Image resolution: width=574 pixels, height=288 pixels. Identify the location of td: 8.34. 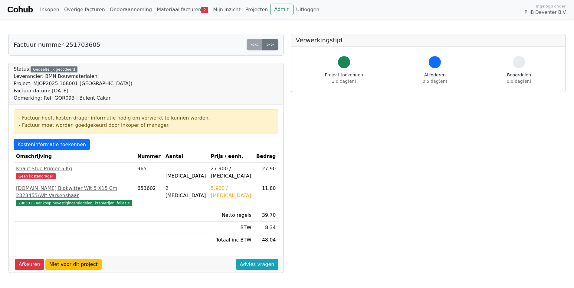
(266, 228).